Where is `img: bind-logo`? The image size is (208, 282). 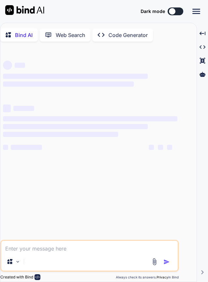
img: bind-logo is located at coordinates (37, 277).